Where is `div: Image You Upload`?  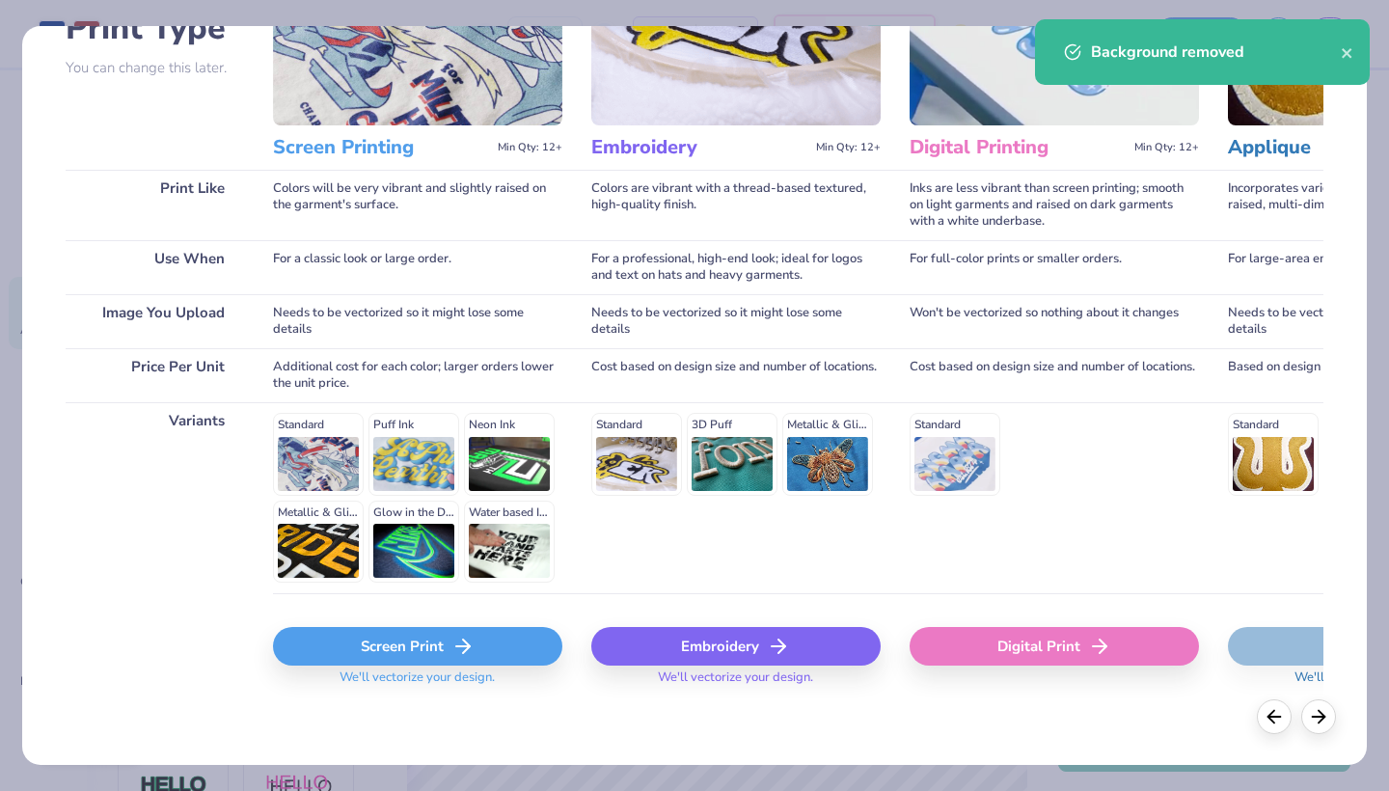
div: Image You Upload is located at coordinates (154, 321).